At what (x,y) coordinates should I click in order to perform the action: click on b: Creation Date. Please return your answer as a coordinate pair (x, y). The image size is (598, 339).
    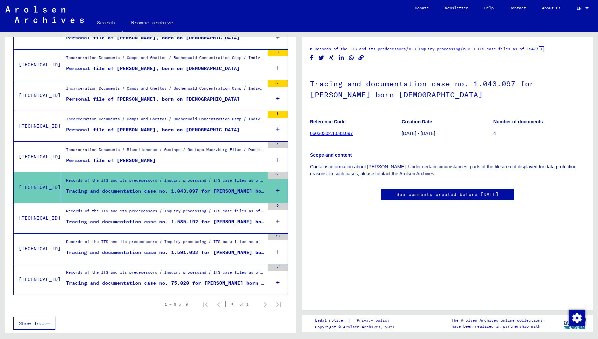
    Looking at the image, I should click on (417, 122).